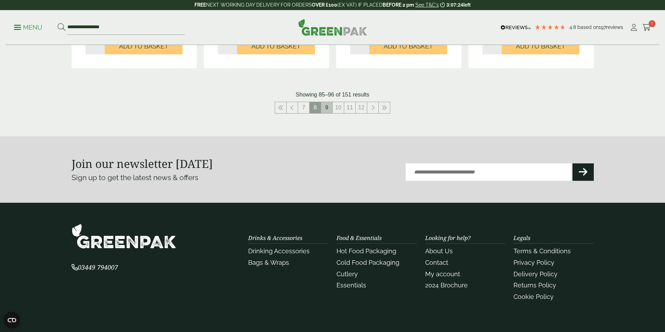  What do you see at coordinates (351, 285) in the screenshot?
I see `a: Essentials` at bounding box center [351, 285].